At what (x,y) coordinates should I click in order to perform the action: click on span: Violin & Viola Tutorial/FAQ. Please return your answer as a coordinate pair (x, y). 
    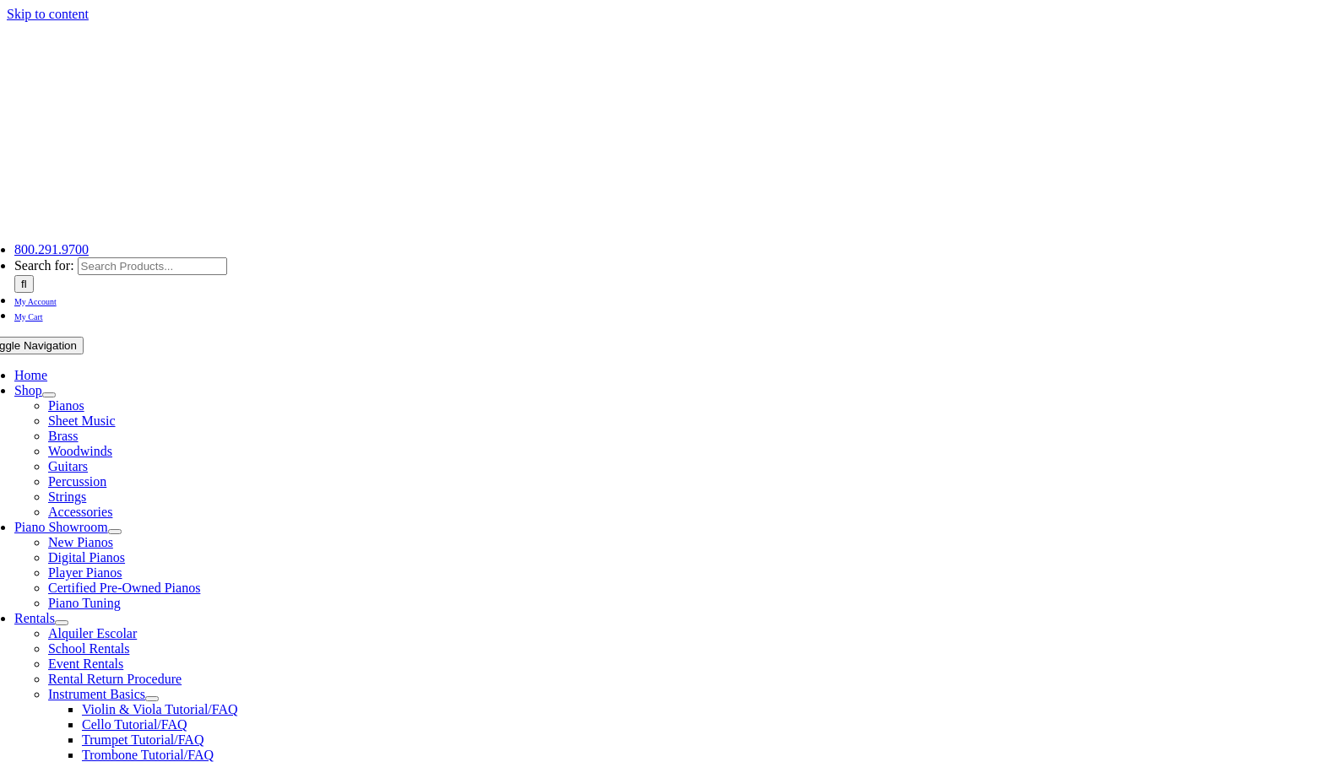
    Looking at the image, I should click on (160, 709).